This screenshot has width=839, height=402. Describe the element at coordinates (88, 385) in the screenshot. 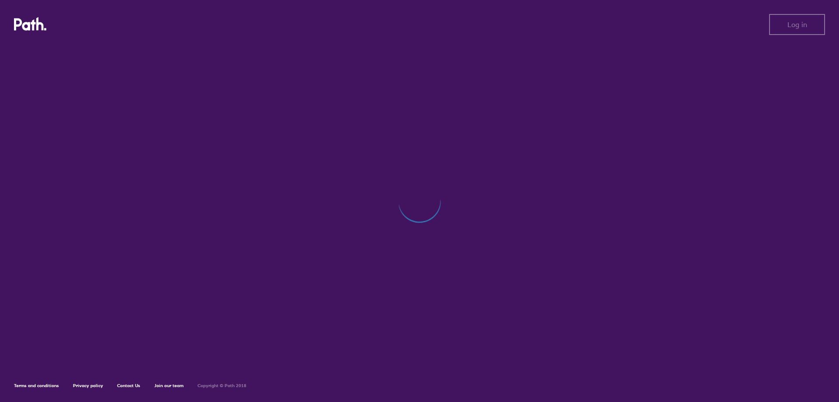

I see `a: Privacy policy` at that location.